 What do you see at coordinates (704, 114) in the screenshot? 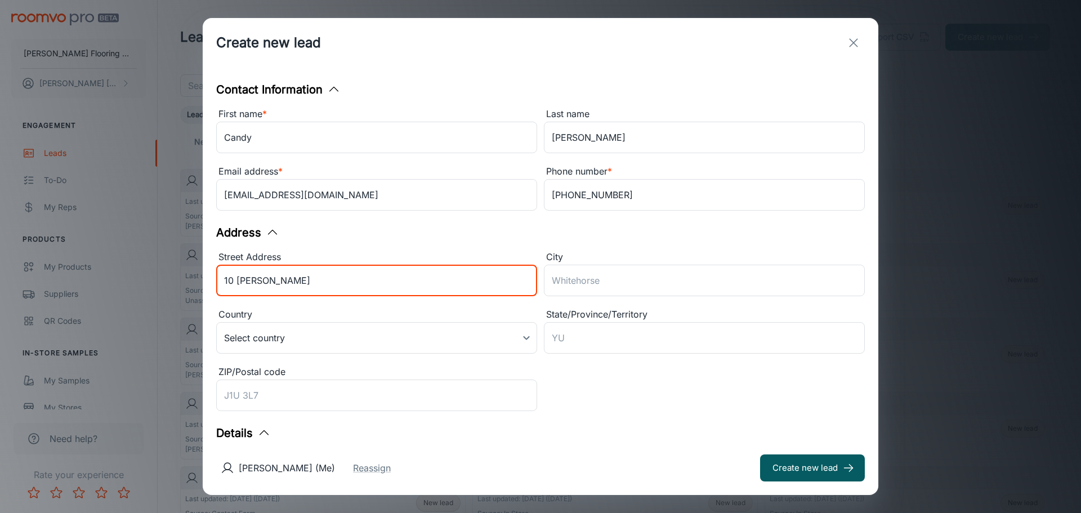
I see `div: Last name` at bounding box center [704, 114].